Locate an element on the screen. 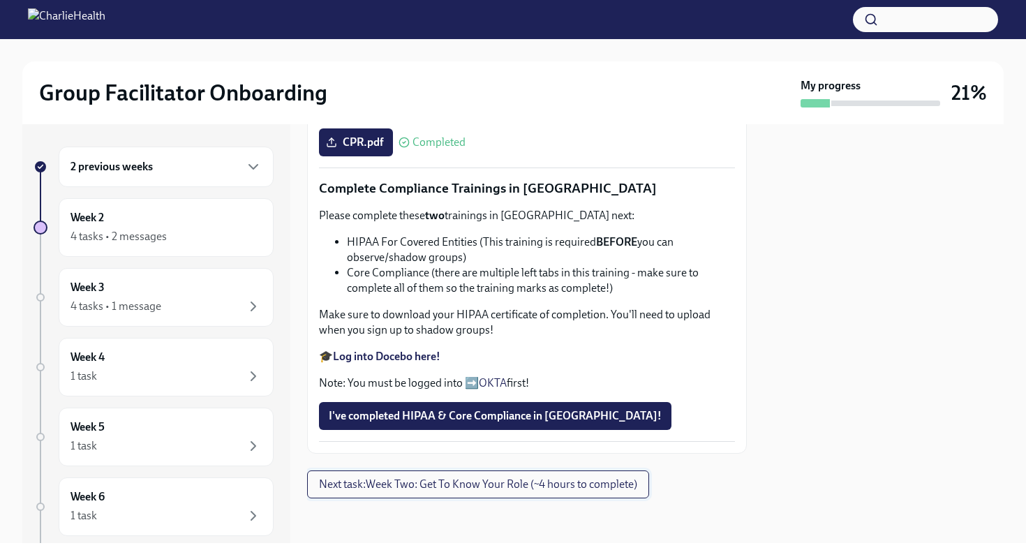 The image size is (1026, 557). span: Completed is located at coordinates (439, 142).